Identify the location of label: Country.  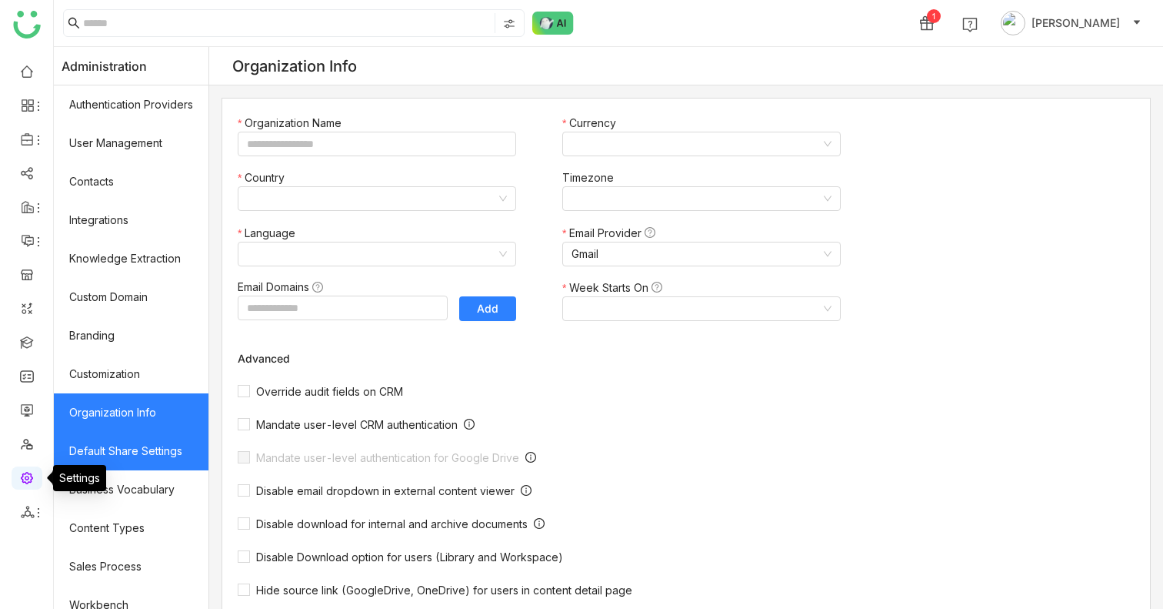
(265, 178).